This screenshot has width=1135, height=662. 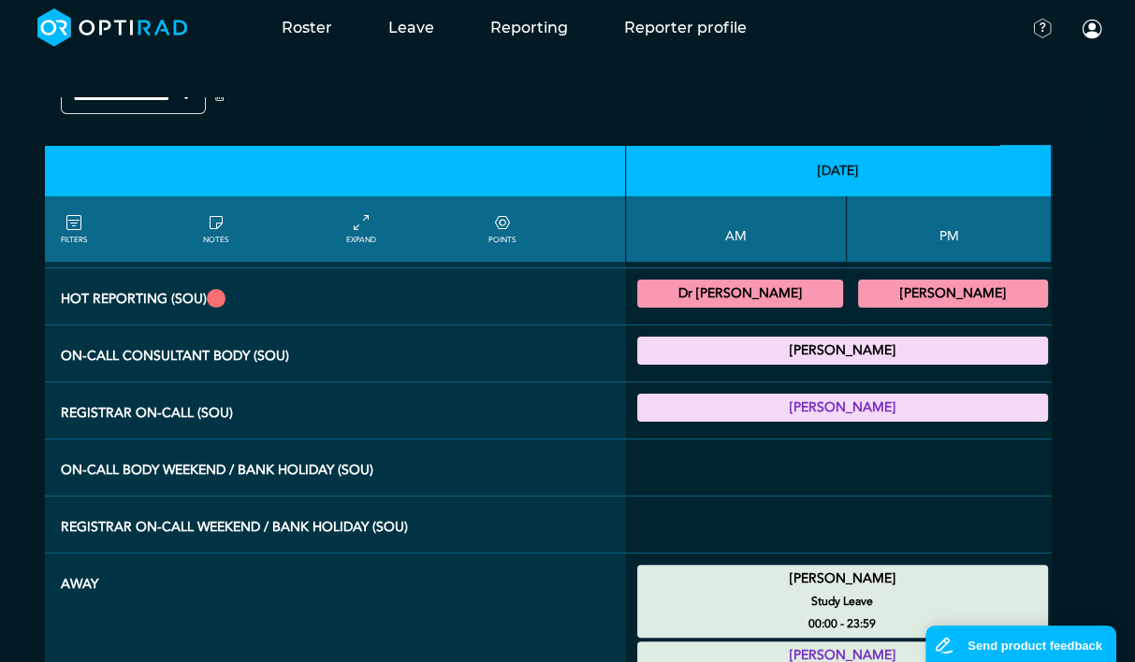 What do you see at coordinates (335, 525) in the screenshot?
I see `th: Registrar On-Call Weekend / Bank Holiday (SOU)` at bounding box center [335, 525].